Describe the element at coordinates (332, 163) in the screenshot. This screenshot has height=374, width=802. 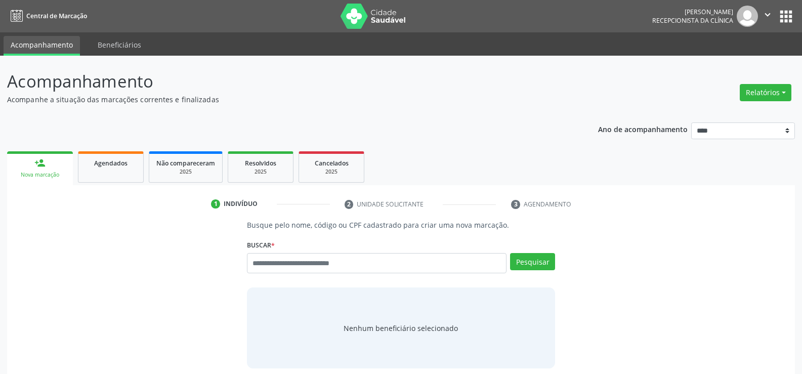
I see `span: Cancelados` at that location.